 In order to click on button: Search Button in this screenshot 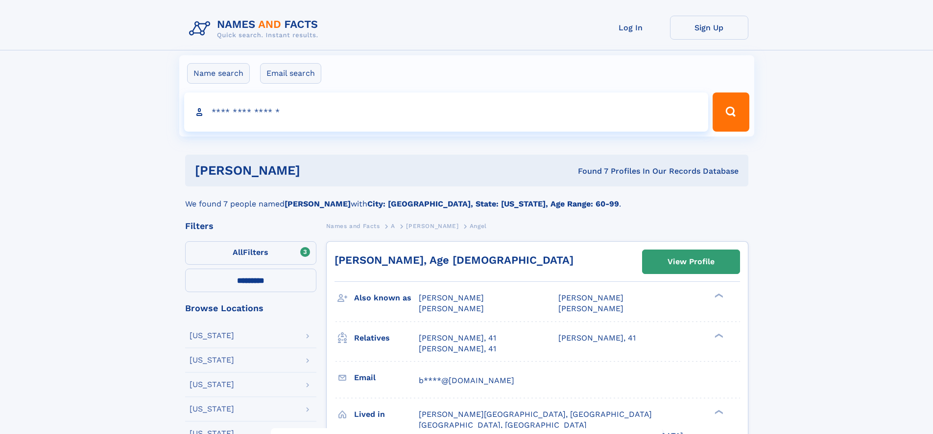, I will do `click(731, 112)`.